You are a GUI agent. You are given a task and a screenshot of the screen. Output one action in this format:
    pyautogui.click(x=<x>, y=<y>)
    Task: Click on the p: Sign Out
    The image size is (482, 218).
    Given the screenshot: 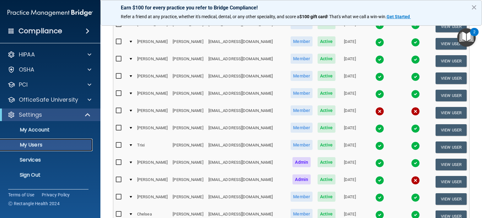 What is the action you would take?
    pyautogui.click(x=47, y=175)
    